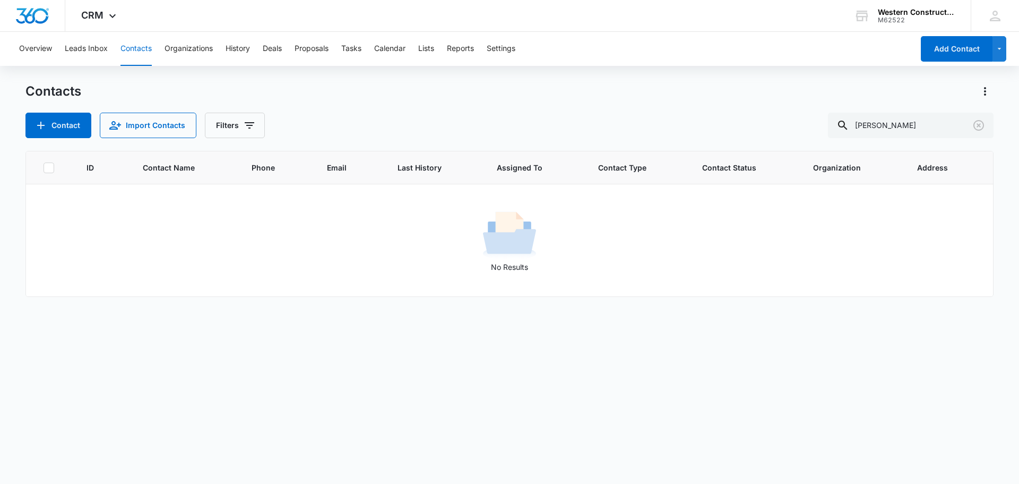 This screenshot has height=484, width=1019. What do you see at coordinates (342, 167) in the screenshot?
I see `span: Email` at bounding box center [342, 167].